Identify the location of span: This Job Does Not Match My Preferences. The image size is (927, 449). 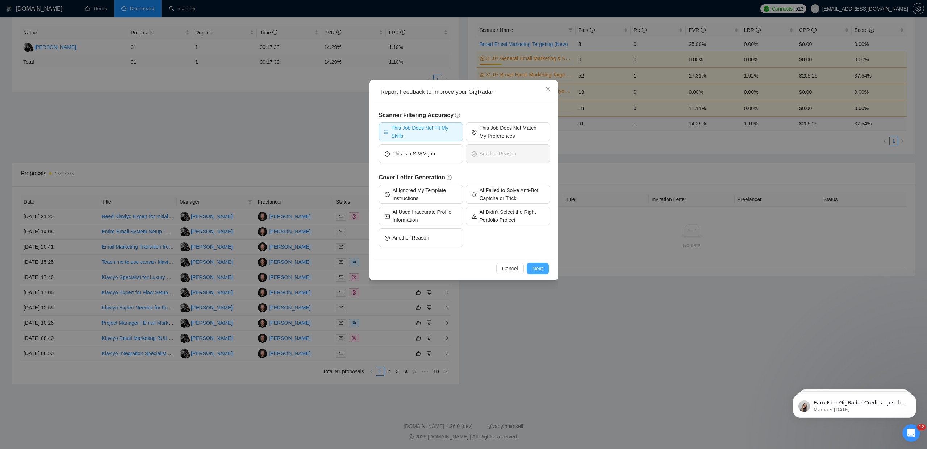
(512, 132).